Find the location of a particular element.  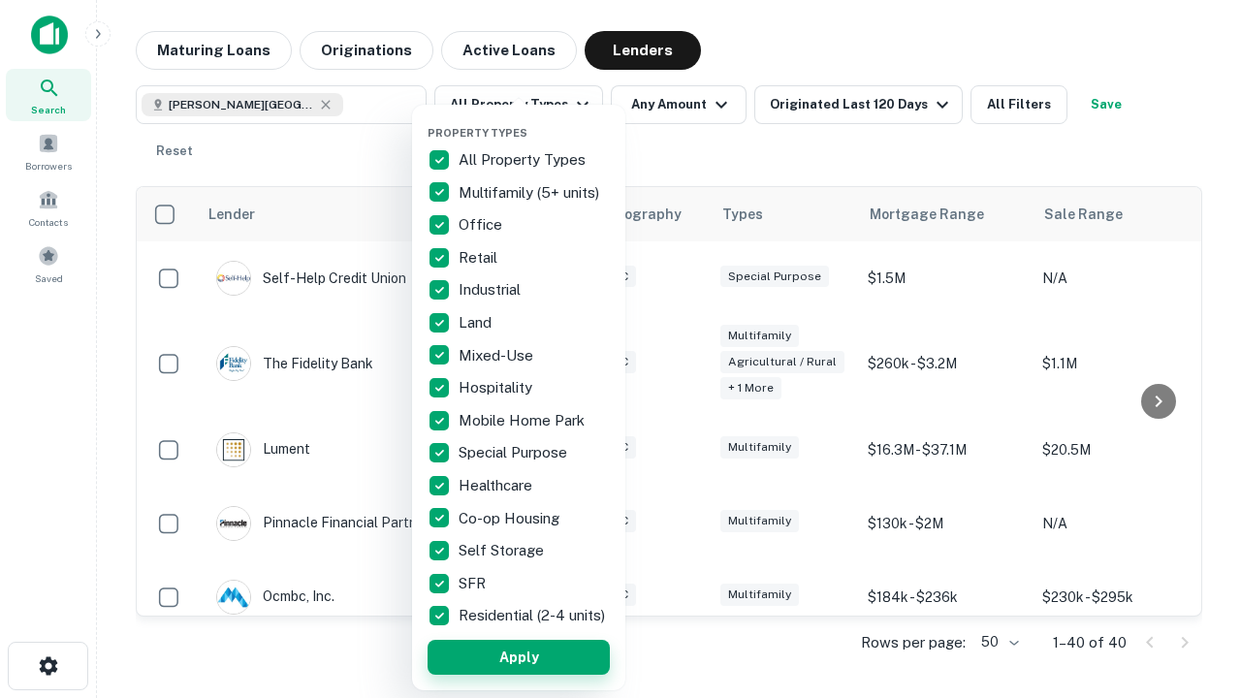

p: All Property Types is located at coordinates (524, 160).